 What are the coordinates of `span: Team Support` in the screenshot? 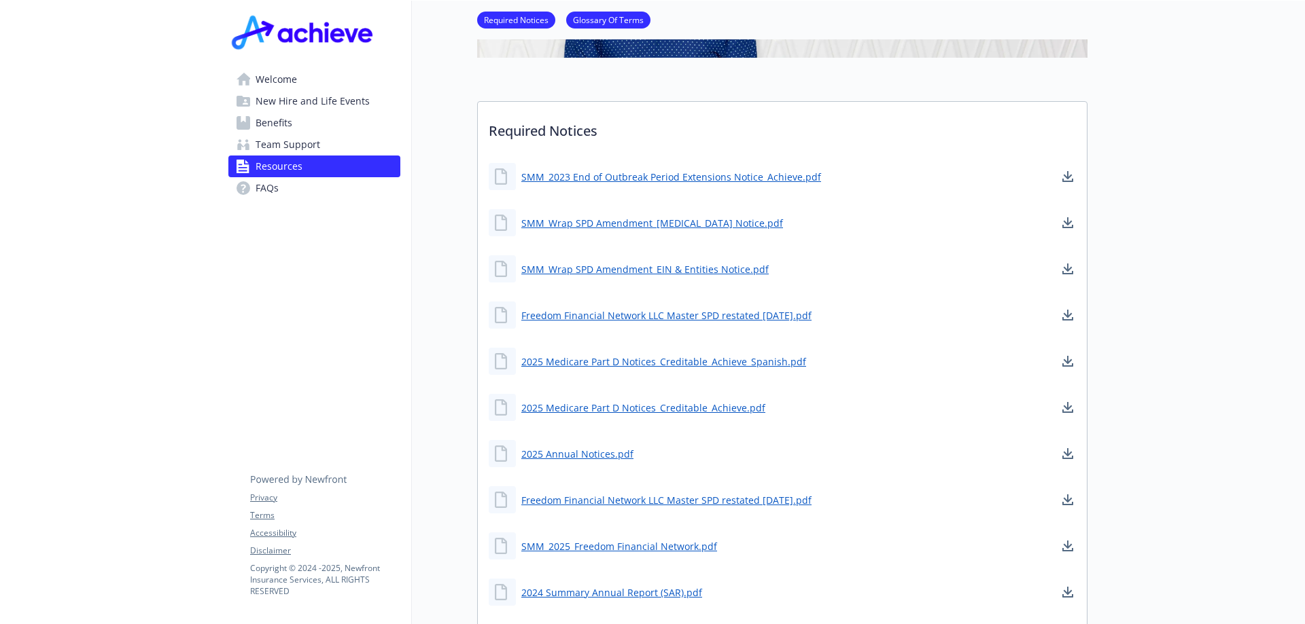 It's located at (287, 145).